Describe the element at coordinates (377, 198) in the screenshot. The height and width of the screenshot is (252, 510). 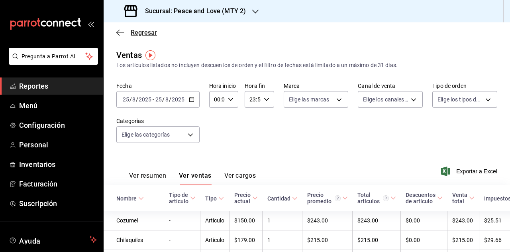
I see `span: Total artículos` at that location.